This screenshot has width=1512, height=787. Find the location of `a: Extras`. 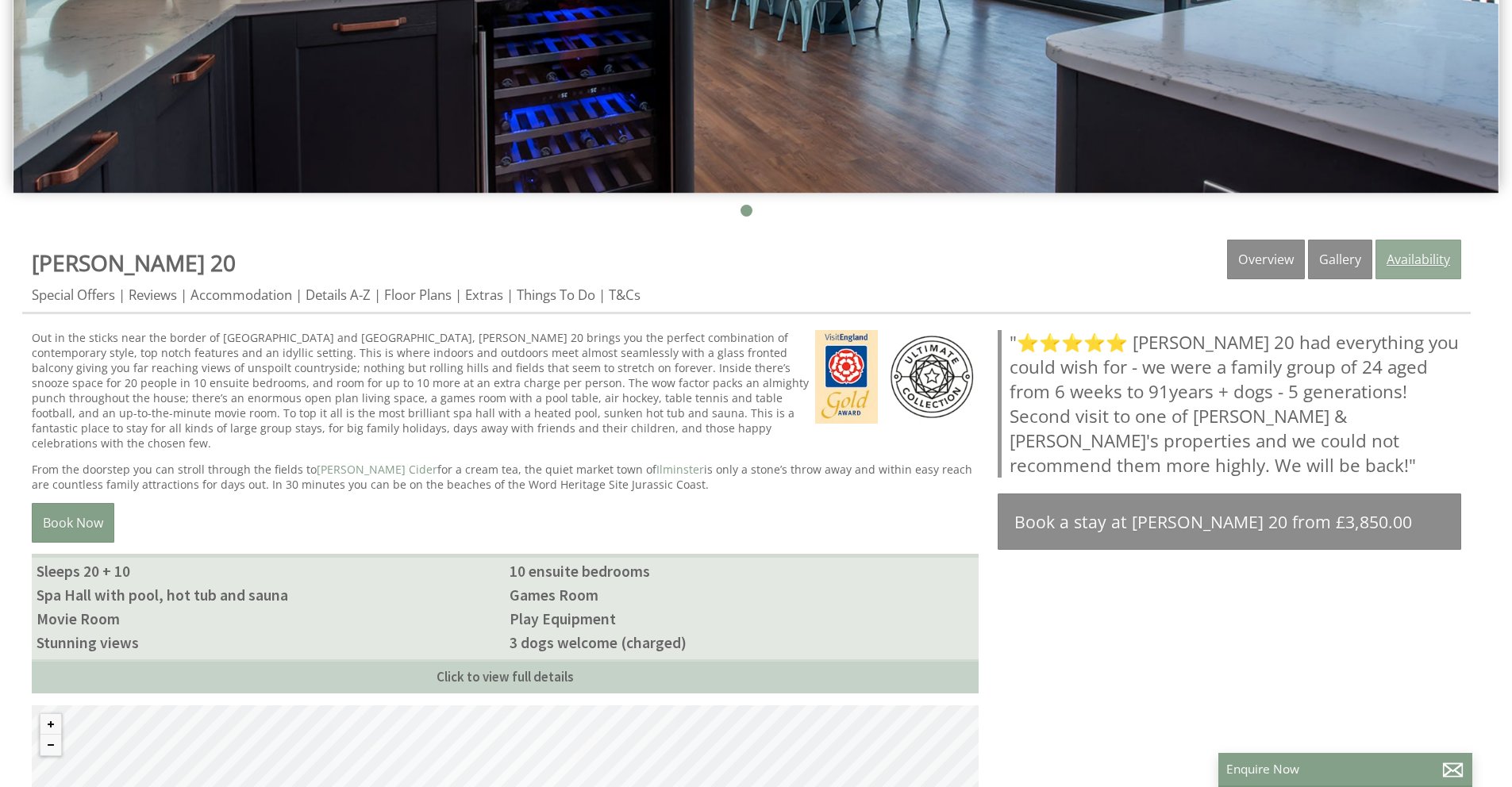

a: Extras is located at coordinates (484, 294).